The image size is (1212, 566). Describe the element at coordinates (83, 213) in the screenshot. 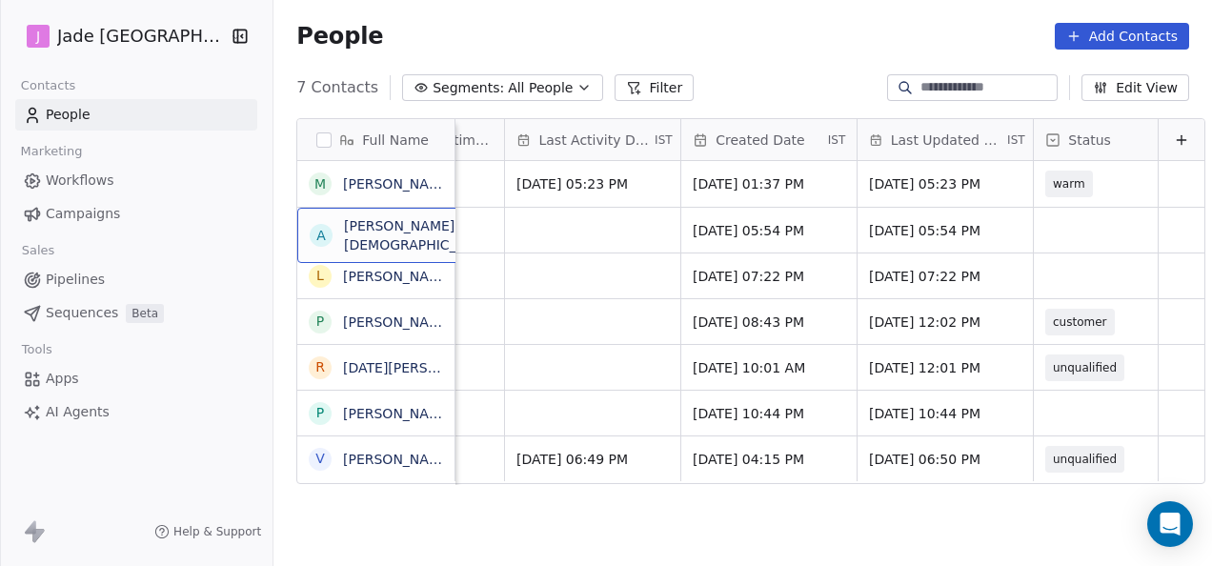

I see `span: Campaigns` at that location.